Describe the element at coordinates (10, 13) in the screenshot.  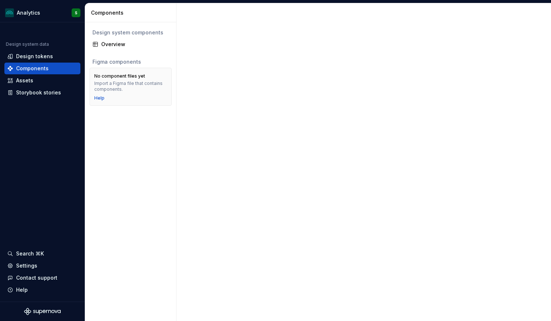
I see `img: 418c6d47-6da6-4103-8b13-b5999f8989a1.png` at that location.